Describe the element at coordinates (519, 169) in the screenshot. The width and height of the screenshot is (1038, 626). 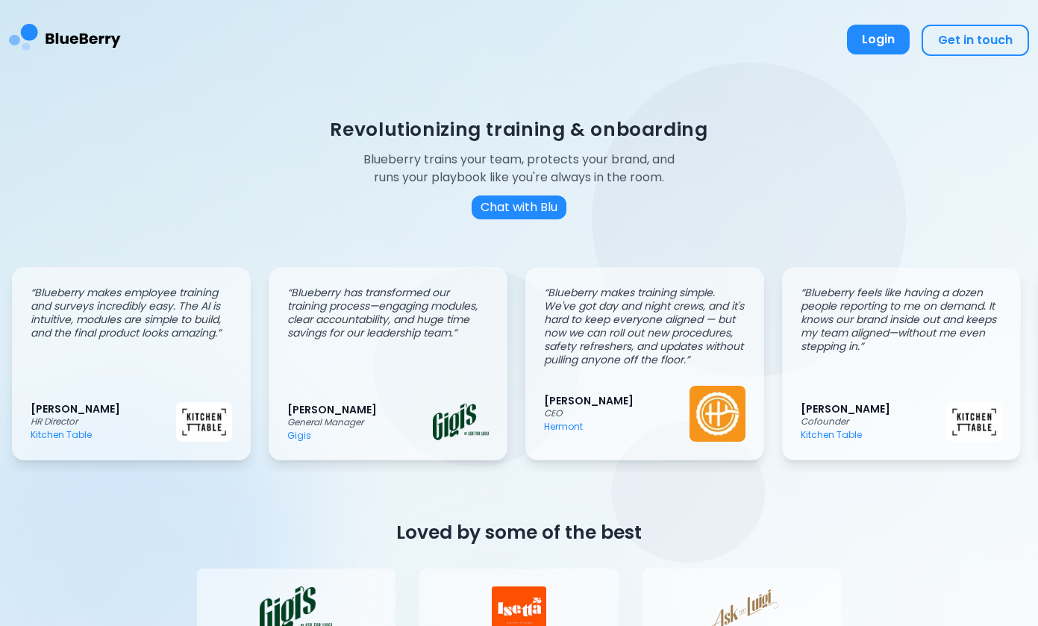
I see `p: Blueberry trains your team, protects your brand, and runs your playbook like you're always in the...` at that location.